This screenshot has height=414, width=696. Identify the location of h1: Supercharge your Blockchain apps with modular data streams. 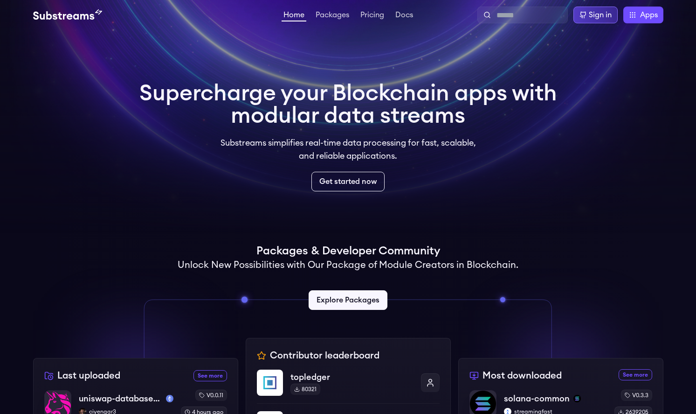
(348, 104).